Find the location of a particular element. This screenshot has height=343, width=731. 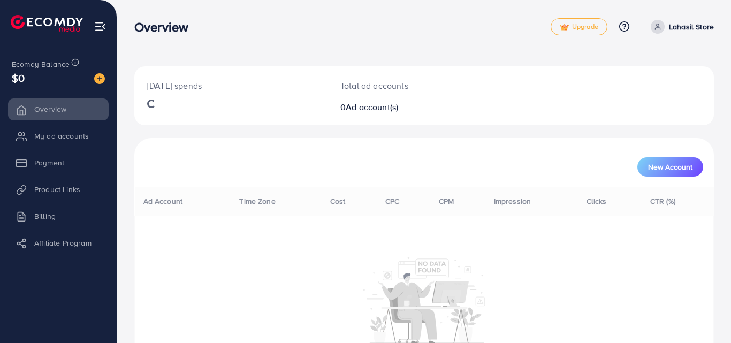

img: menu is located at coordinates (100, 26).